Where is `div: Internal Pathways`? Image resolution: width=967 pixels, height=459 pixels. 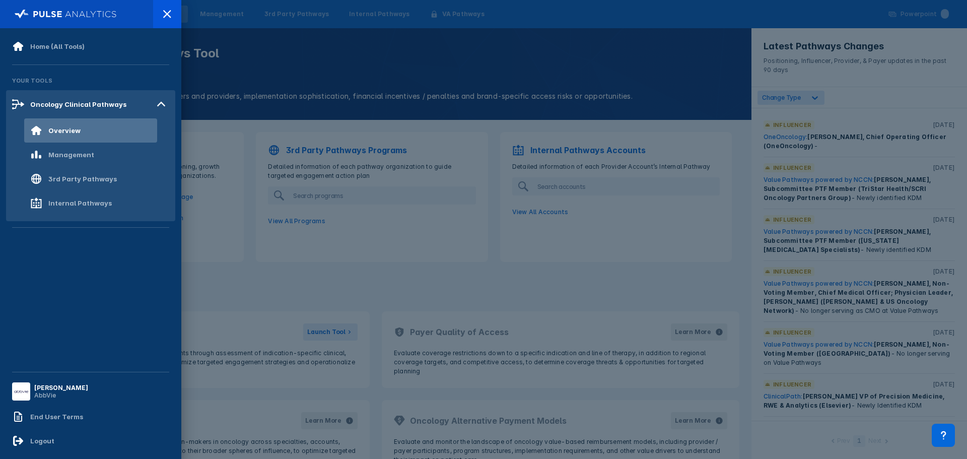 div: Internal Pathways is located at coordinates (80, 203).